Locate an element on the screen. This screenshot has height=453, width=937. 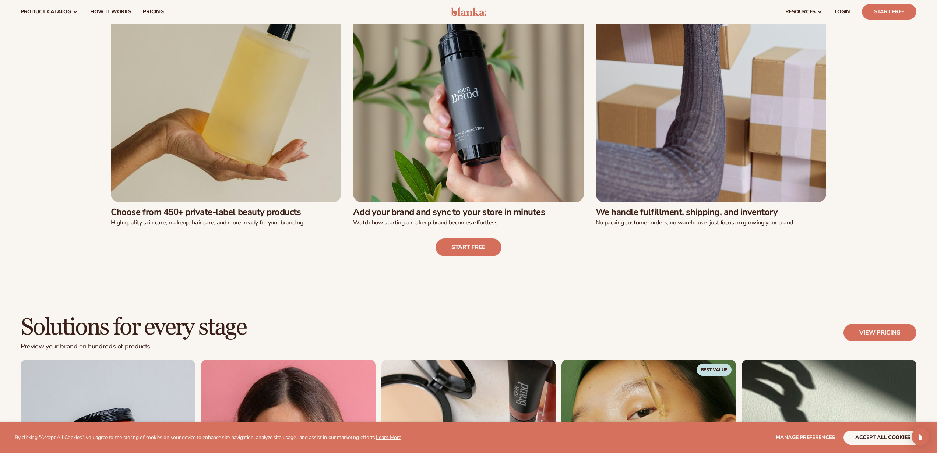
a: View pricing is located at coordinates (880, 333).